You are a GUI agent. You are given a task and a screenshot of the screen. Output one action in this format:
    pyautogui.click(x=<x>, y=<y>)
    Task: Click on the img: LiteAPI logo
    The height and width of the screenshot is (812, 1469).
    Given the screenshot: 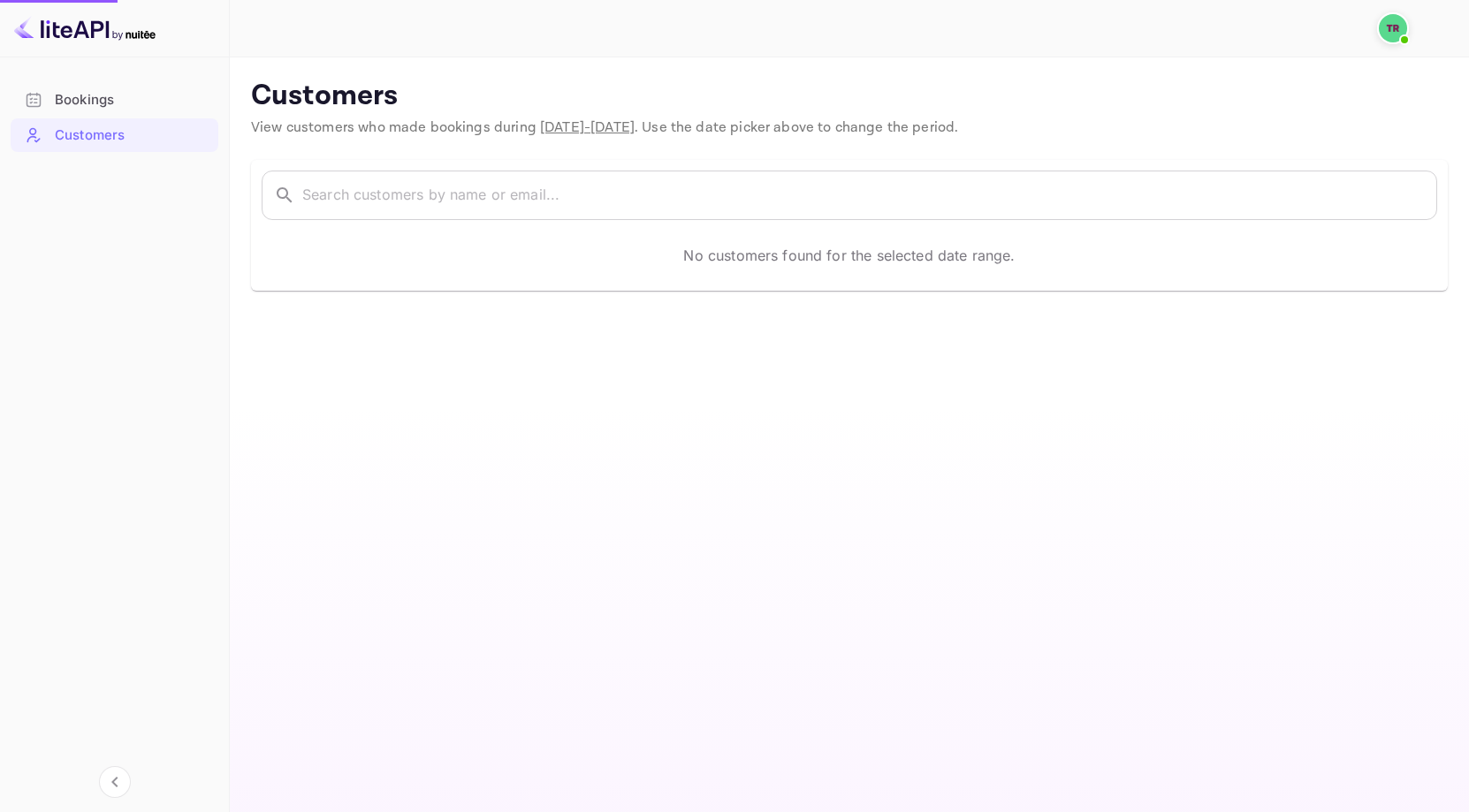 What is the action you would take?
    pyautogui.click(x=84, y=28)
    